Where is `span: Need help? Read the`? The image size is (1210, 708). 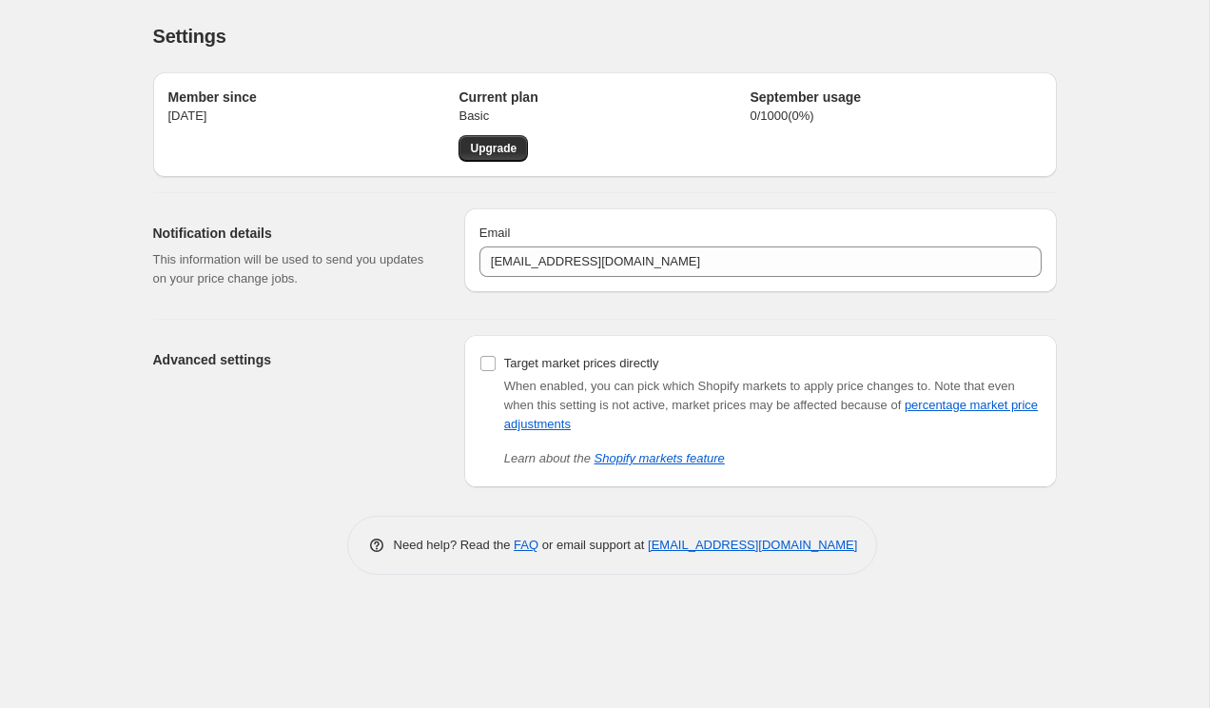 span: Need help? Read the is located at coordinates (454, 544).